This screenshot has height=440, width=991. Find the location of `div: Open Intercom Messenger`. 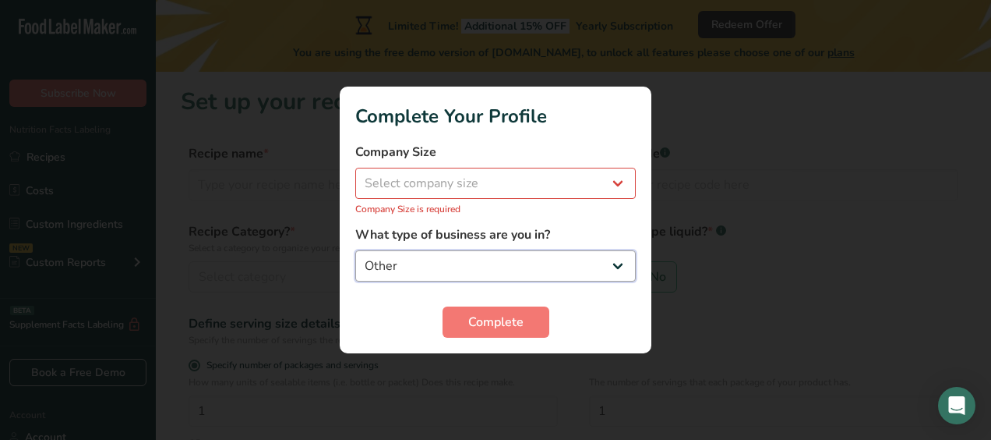

div: Open Intercom Messenger is located at coordinates (957, 405).